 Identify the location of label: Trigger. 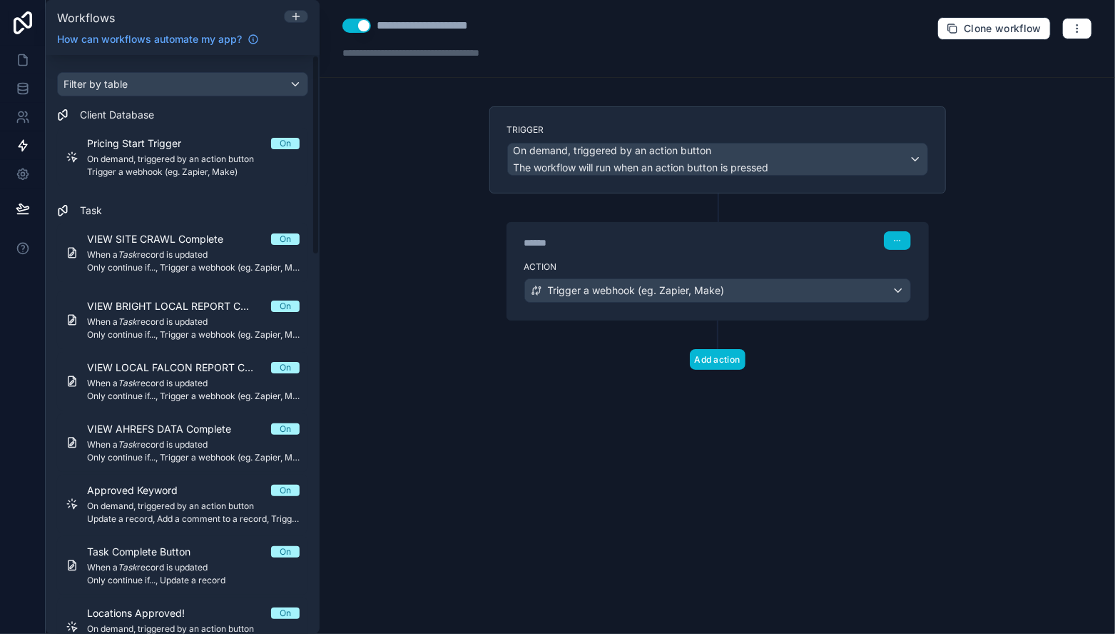
(718, 130).